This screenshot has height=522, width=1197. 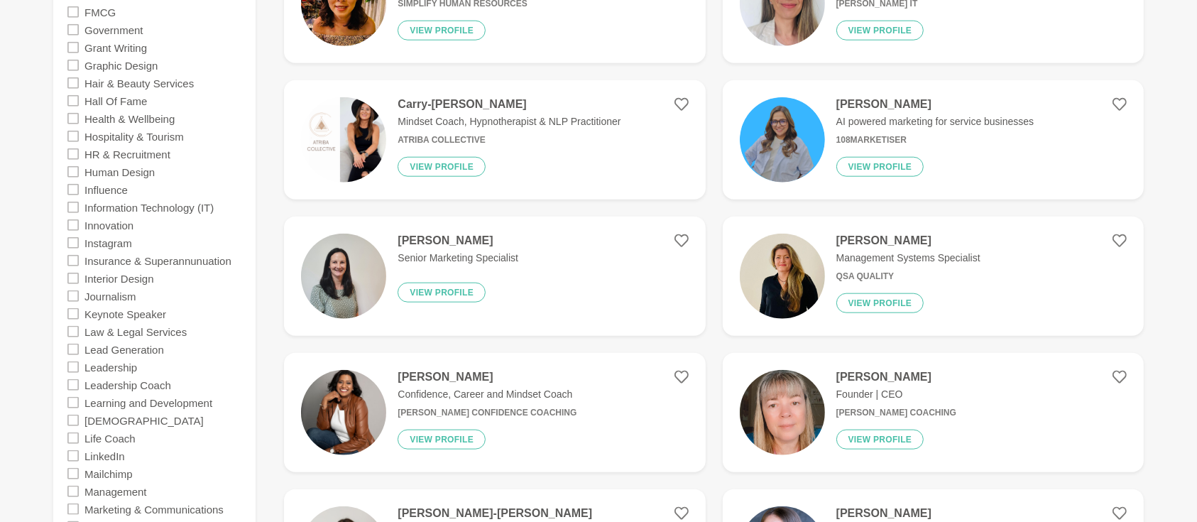 What do you see at coordinates (344, 412) in the screenshot?
I see `img: 61d3c87d136e5cabbf53b867e18e40da682d5660-576x864.jpg` at bounding box center [344, 412].